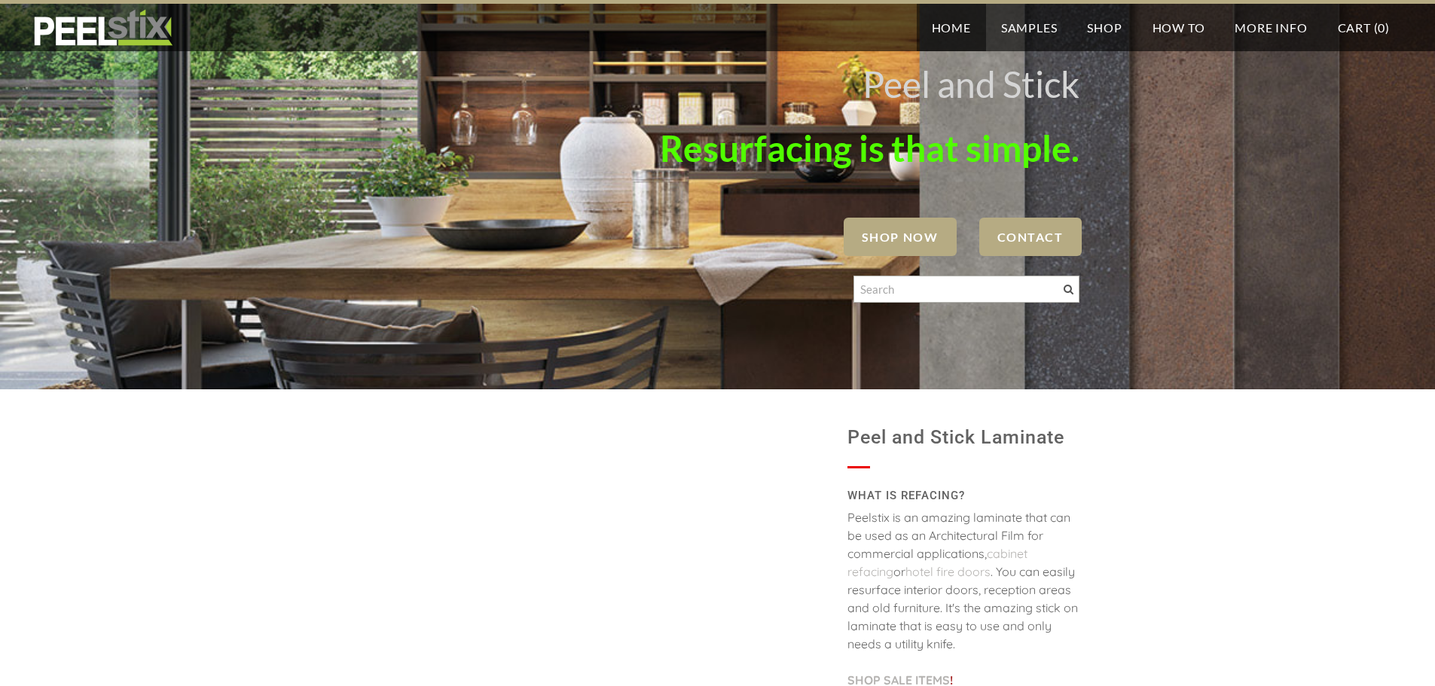 This screenshot has width=1435, height=686. Describe the element at coordinates (1179, 27) in the screenshot. I see `a: How To` at that location.